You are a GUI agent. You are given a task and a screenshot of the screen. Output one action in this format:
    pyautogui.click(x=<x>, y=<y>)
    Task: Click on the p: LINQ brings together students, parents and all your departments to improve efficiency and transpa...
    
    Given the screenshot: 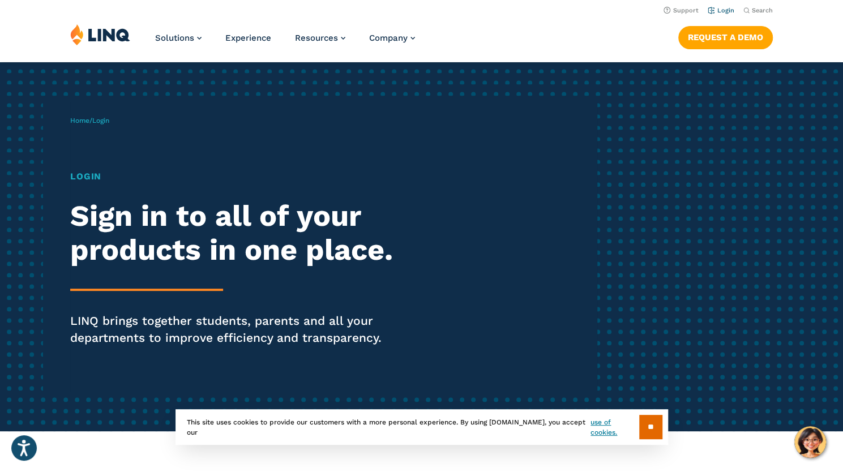 What is the action you would take?
    pyautogui.click(x=233, y=329)
    